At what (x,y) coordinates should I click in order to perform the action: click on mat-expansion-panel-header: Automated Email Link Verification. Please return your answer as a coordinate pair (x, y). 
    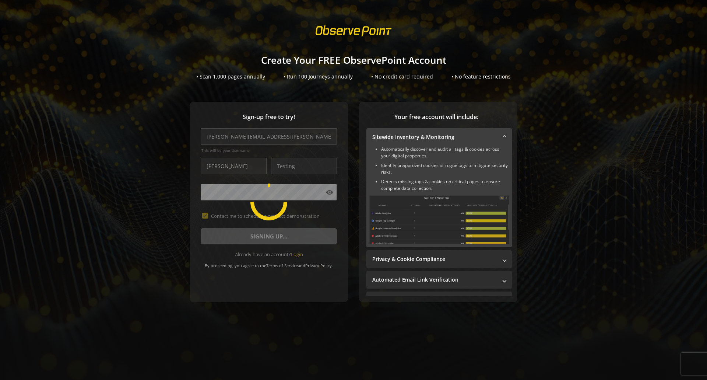
    Looking at the image, I should click on (439, 280).